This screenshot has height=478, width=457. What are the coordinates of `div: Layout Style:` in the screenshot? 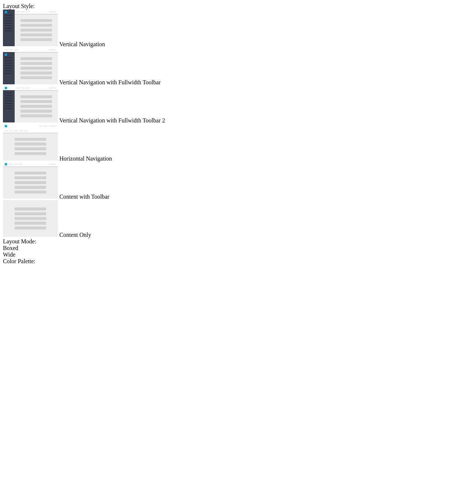 It's located at (228, 6).